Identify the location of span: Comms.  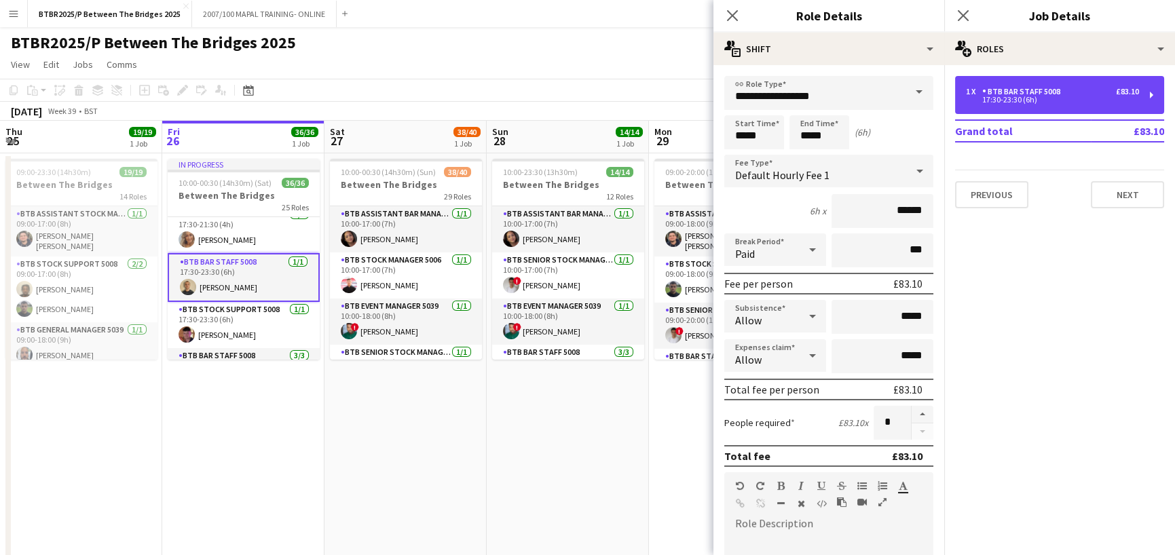
(122, 65).